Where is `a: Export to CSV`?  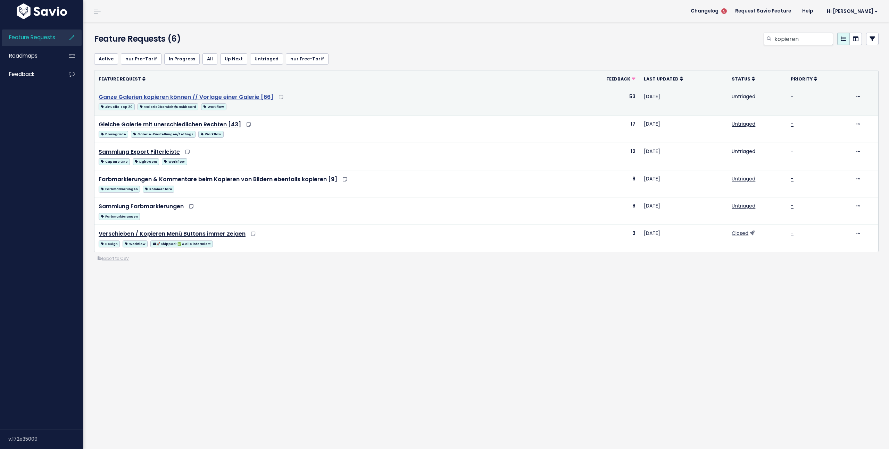 a: Export to CSV is located at coordinates (113, 259).